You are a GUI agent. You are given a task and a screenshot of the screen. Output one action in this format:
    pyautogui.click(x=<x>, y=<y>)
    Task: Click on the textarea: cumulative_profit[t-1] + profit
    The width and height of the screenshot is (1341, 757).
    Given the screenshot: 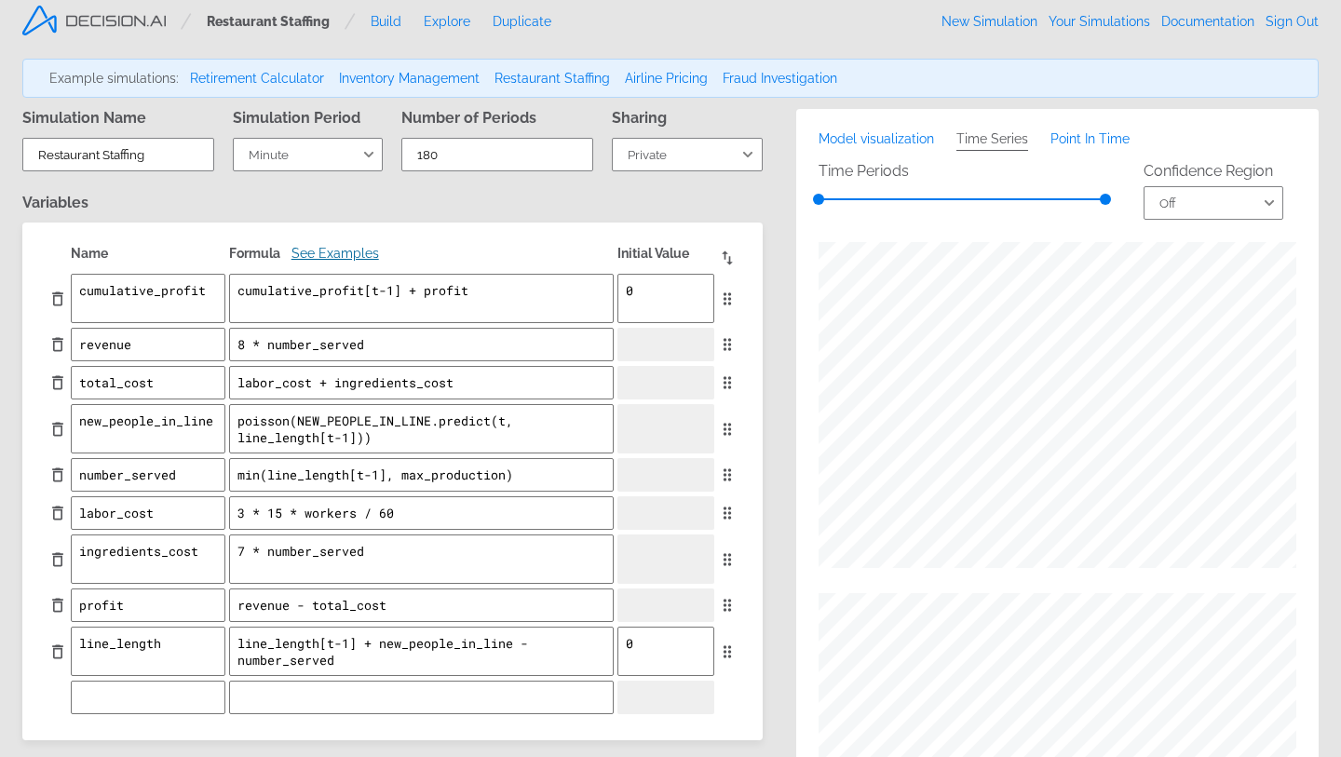 What is the action you would take?
    pyautogui.click(x=421, y=298)
    